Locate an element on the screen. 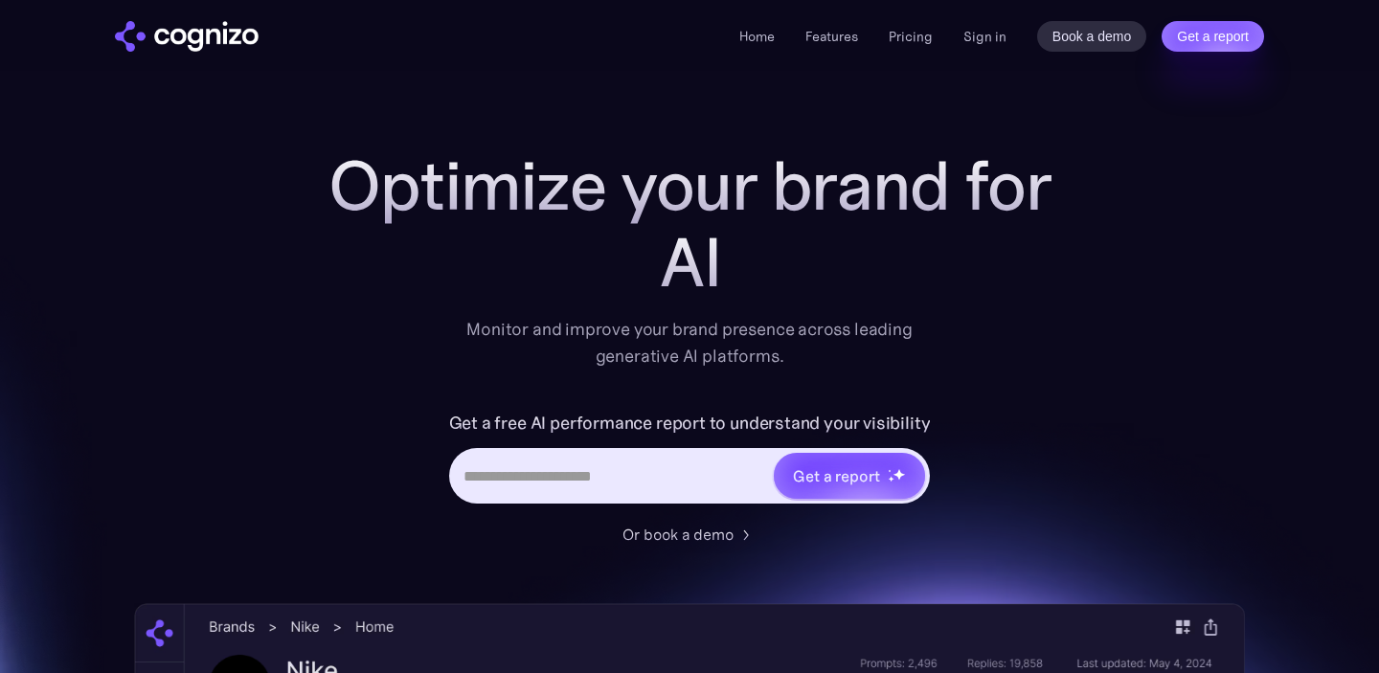 Image resolution: width=1379 pixels, height=673 pixels. div: AI is located at coordinates (690, 262).